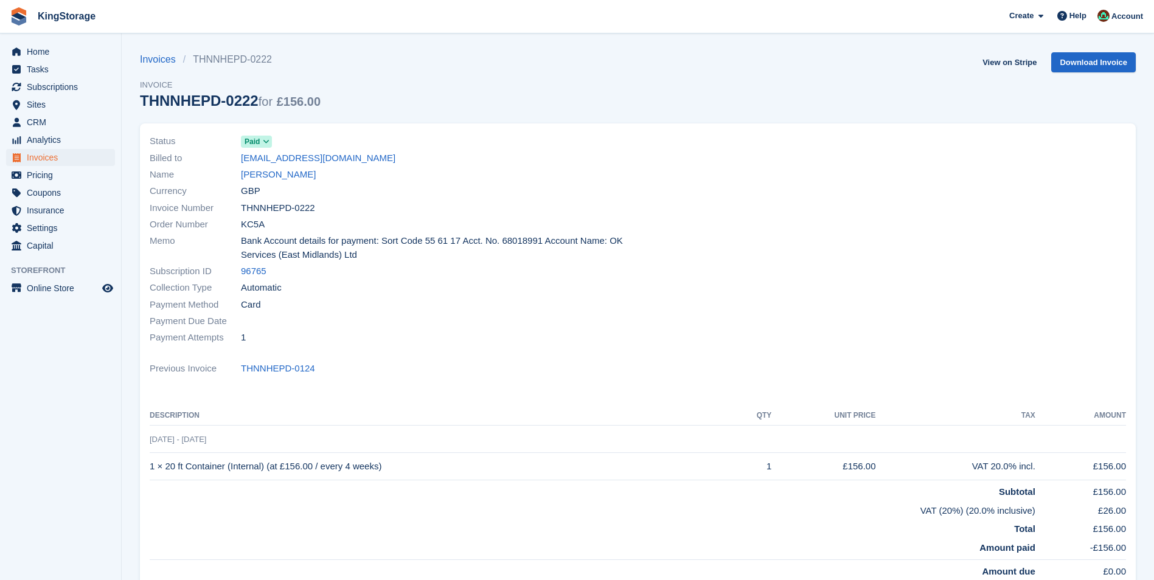 This screenshot has width=1154, height=580. I want to click on strong: Total, so click(1024, 528).